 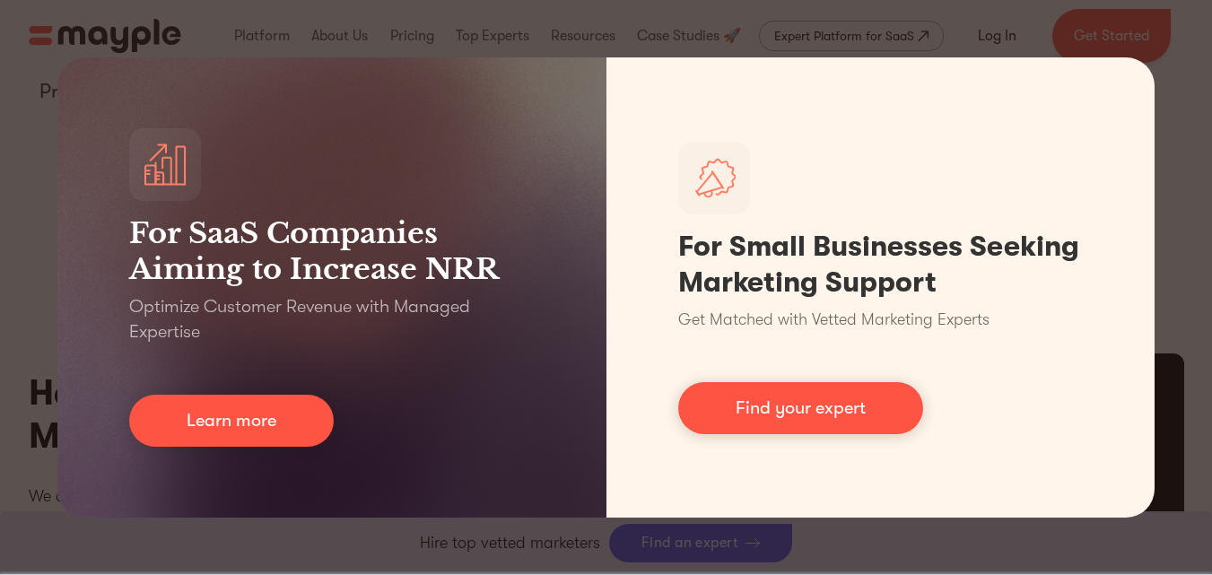 What do you see at coordinates (231, 421) in the screenshot?
I see `a: Learn more` at bounding box center [231, 421].